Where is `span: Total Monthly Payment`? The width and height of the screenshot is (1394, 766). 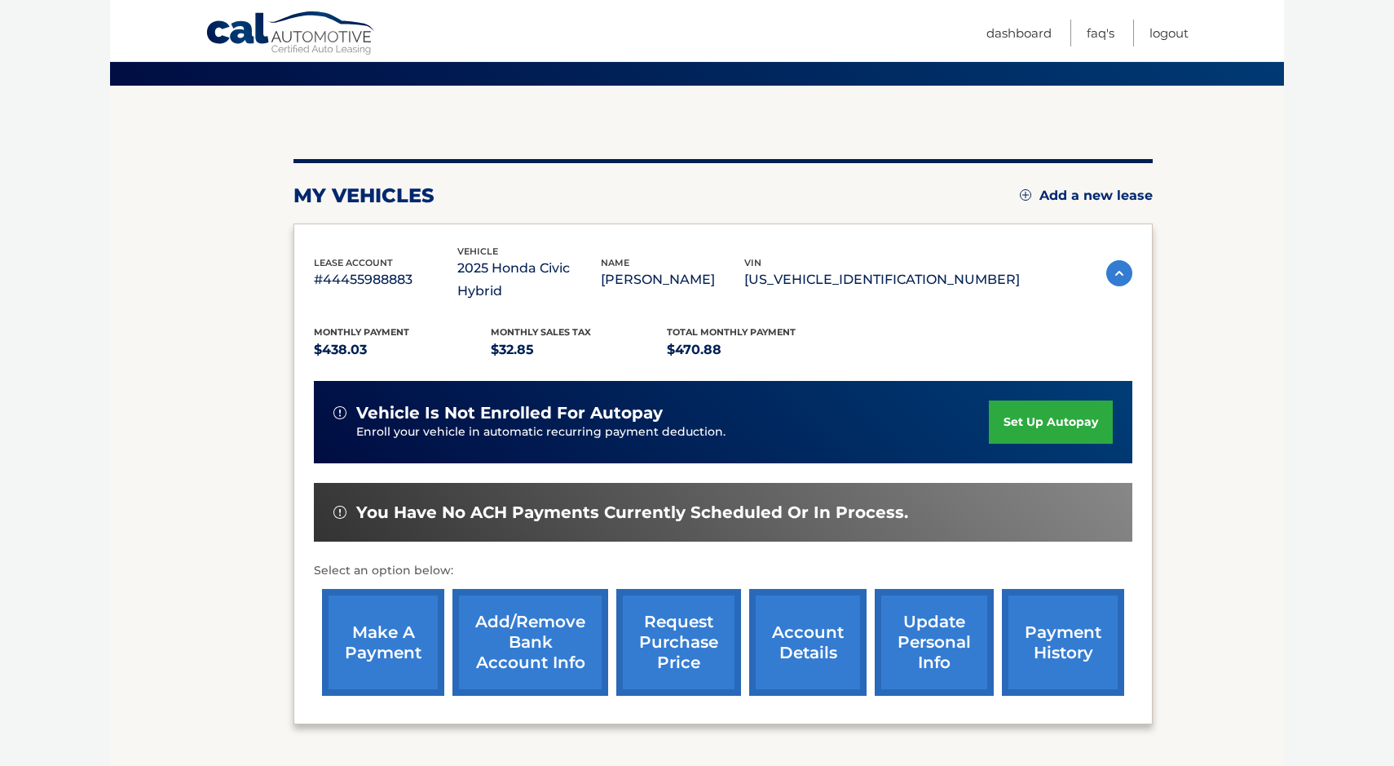
span: Total Monthly Payment is located at coordinates (731, 332).